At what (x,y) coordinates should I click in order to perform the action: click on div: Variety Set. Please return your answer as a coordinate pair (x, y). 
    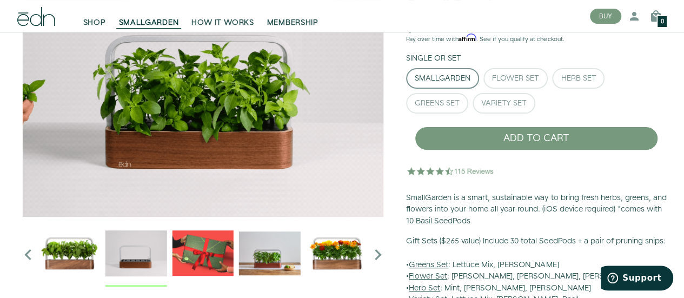
    Looking at the image, I should click on (504, 103).